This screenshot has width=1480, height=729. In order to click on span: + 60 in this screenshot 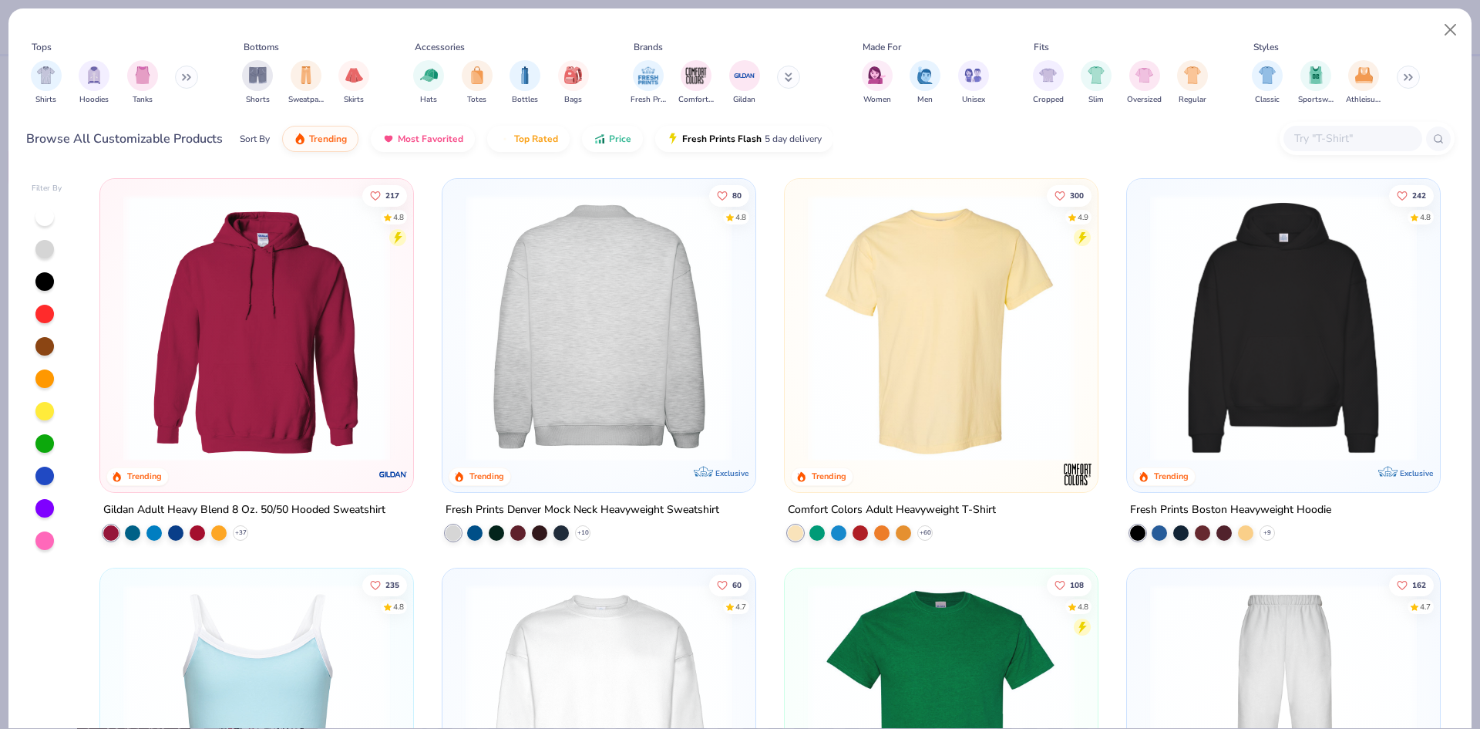, I will do `click(924, 533)`.